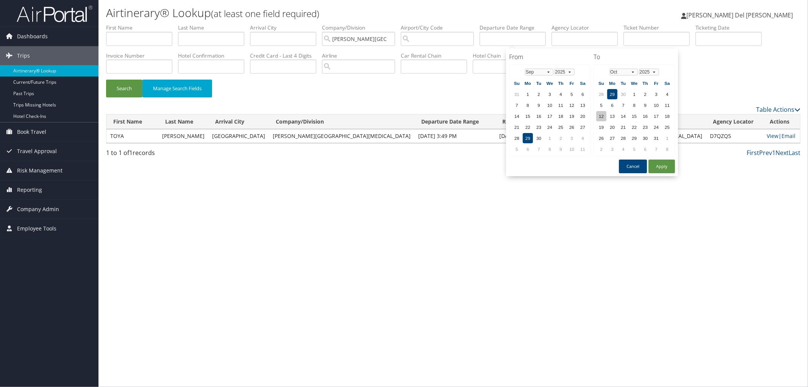 The image size is (808, 387). What do you see at coordinates (645, 127) in the screenshot?
I see `td: 23` at bounding box center [645, 127].